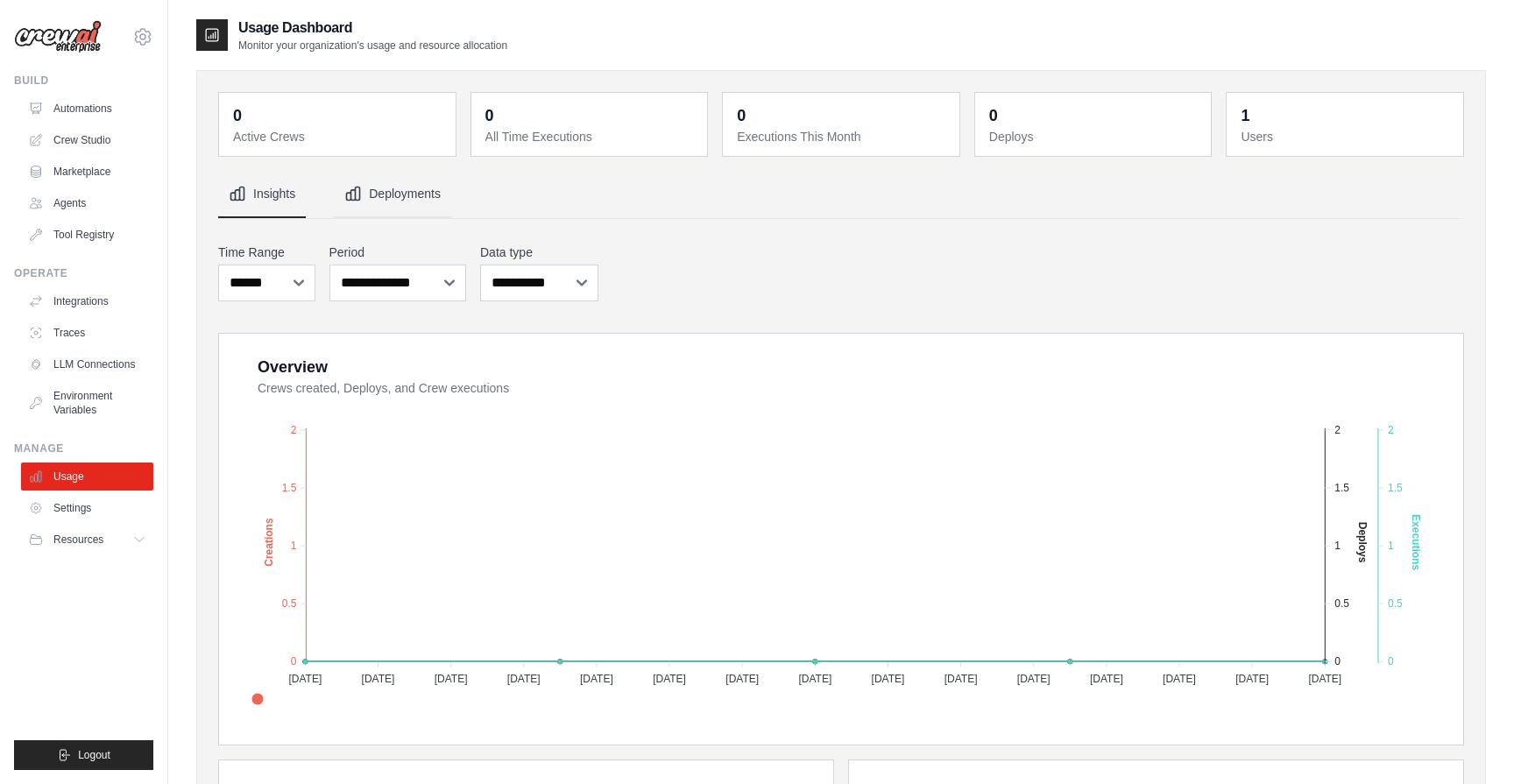 This screenshot has height=784, width=1514. Describe the element at coordinates (83, 80) in the screenshot. I see `div: Build` at that location.